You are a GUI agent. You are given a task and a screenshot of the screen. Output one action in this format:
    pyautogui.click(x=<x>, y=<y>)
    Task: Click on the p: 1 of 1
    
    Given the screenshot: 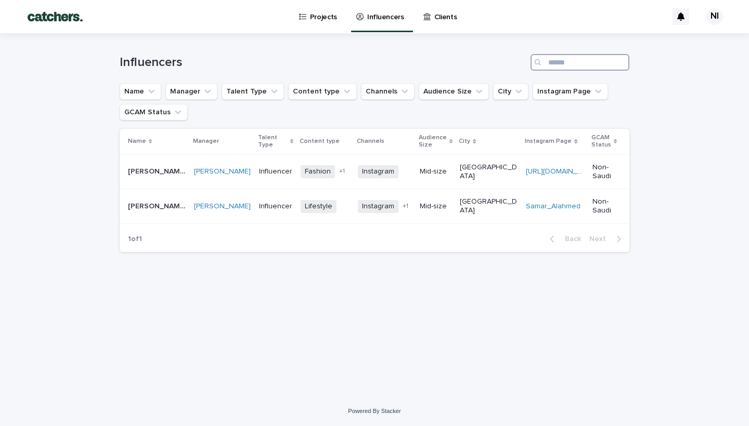 What is the action you would take?
    pyautogui.click(x=135, y=239)
    